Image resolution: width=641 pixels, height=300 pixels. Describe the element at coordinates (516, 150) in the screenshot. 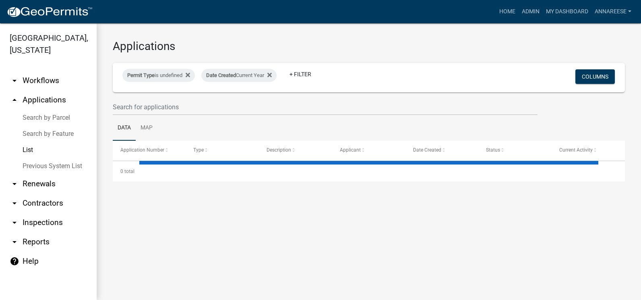

I see `datatable-header-cell: Status` at that location.